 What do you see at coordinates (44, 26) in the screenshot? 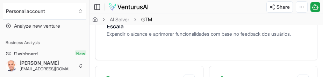
I see `a: Analyze new venture` at bounding box center [44, 26].